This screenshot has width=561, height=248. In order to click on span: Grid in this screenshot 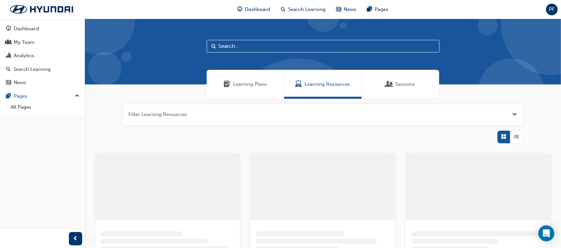, I will do `click(504, 137)`.